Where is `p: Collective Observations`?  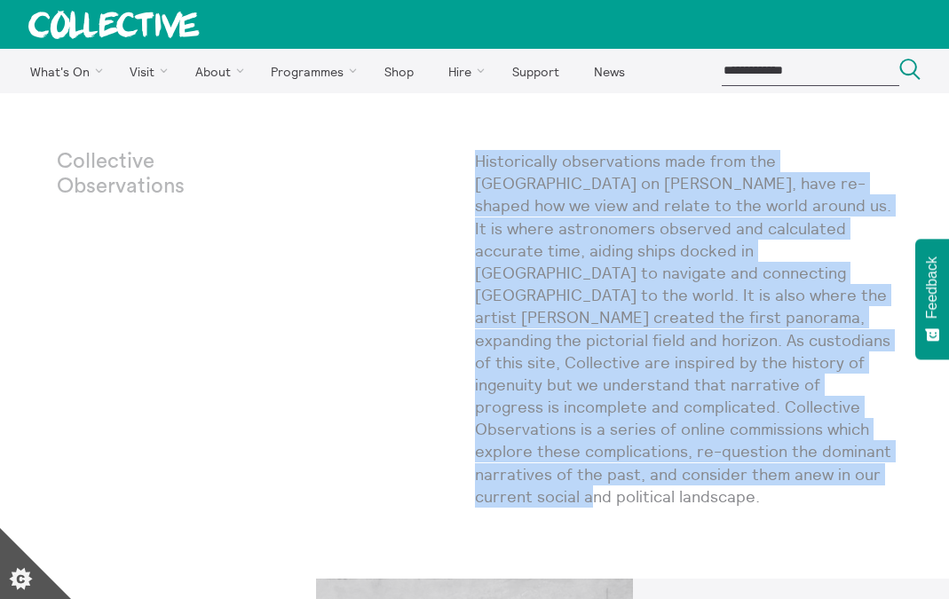 p: Collective Observations is located at coordinates (161, 174).